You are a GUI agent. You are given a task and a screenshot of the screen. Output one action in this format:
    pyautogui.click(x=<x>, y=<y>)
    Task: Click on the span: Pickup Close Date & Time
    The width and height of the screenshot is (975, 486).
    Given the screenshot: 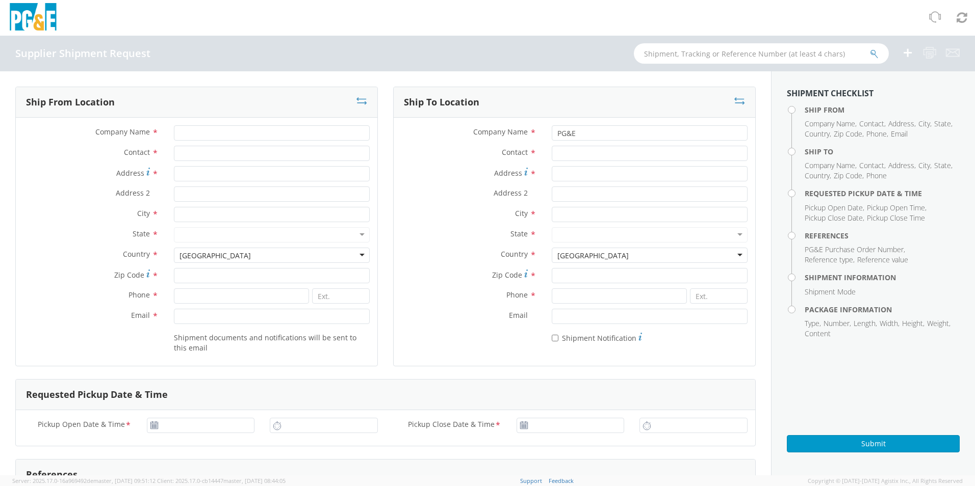 What is the action you would take?
    pyautogui.click(x=451, y=425)
    